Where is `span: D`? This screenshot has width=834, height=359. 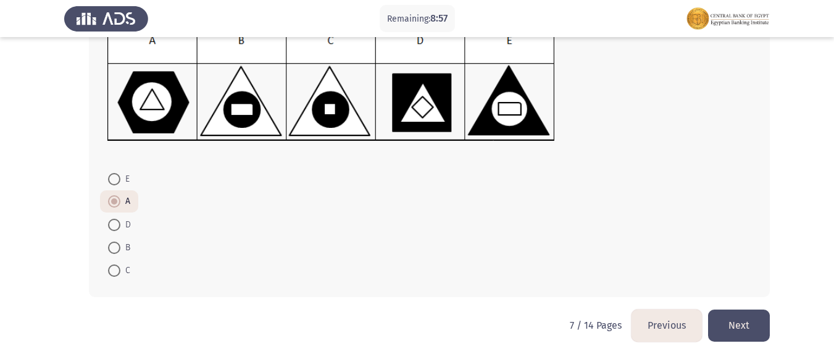 span: D is located at coordinates (125, 225).